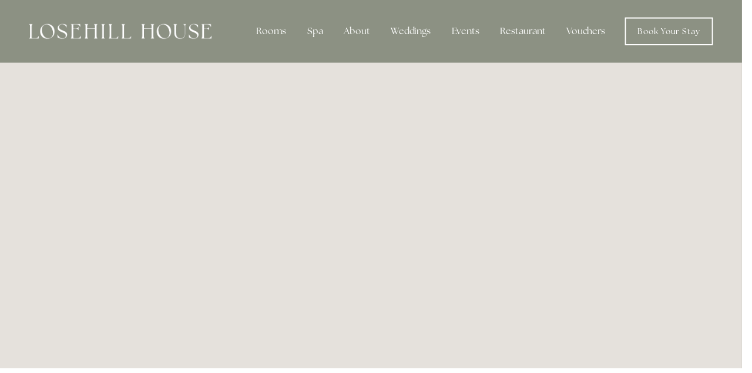  What do you see at coordinates (319, 32) in the screenshot?
I see `div: Spa` at bounding box center [319, 32].